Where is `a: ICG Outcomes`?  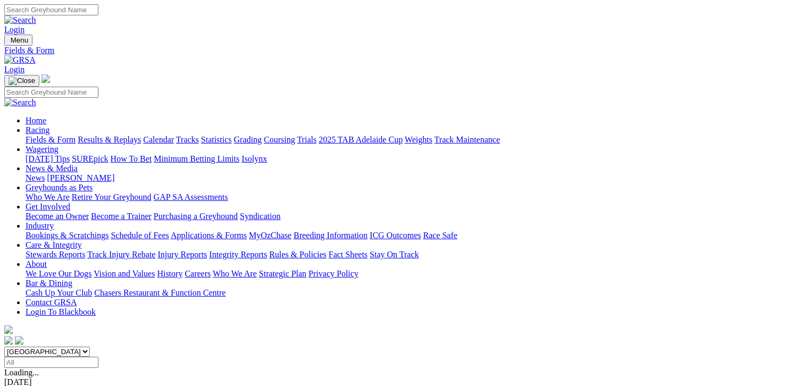 a: ICG Outcomes is located at coordinates (395, 235).